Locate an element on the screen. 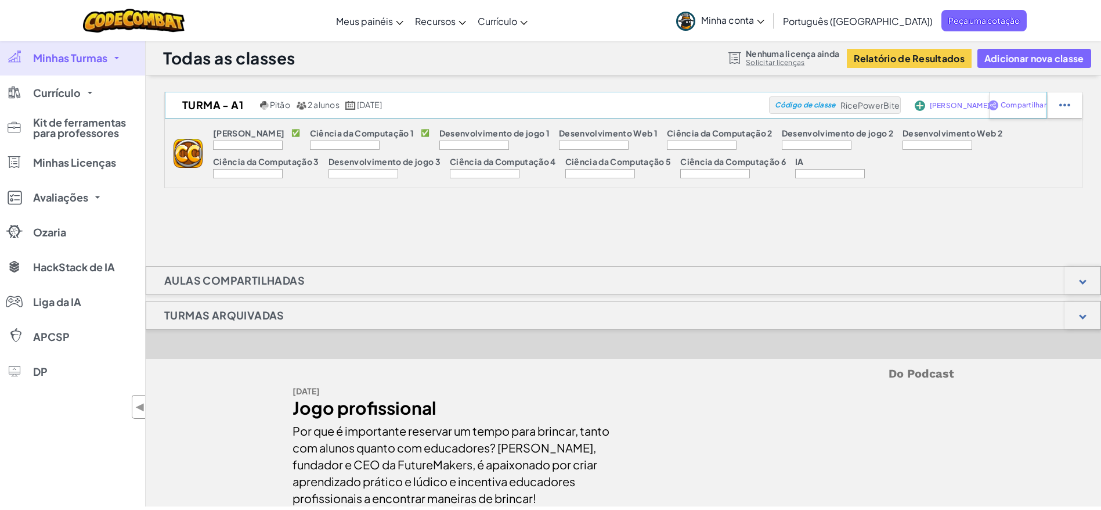  font: Todas as classes is located at coordinates (229, 57).